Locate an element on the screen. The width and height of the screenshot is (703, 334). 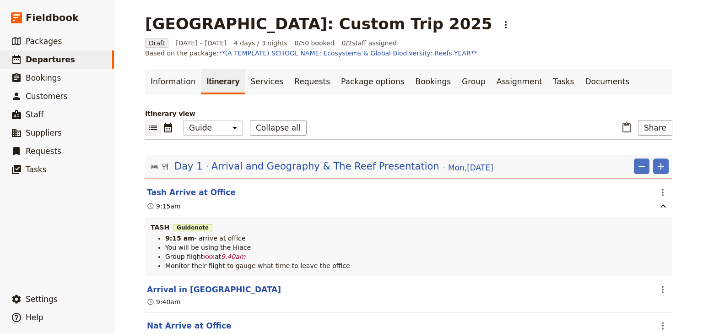
span: Help is located at coordinates (34, 317).